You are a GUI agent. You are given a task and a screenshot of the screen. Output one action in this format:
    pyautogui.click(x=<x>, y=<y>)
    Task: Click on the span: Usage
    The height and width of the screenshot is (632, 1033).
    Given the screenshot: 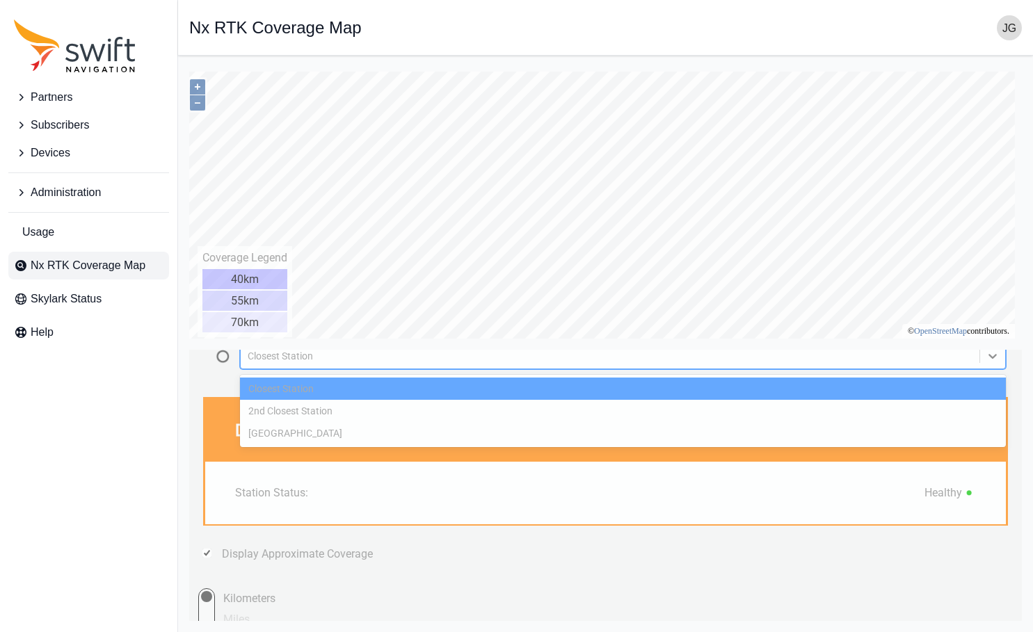 What is the action you would take?
    pyautogui.click(x=38, y=232)
    